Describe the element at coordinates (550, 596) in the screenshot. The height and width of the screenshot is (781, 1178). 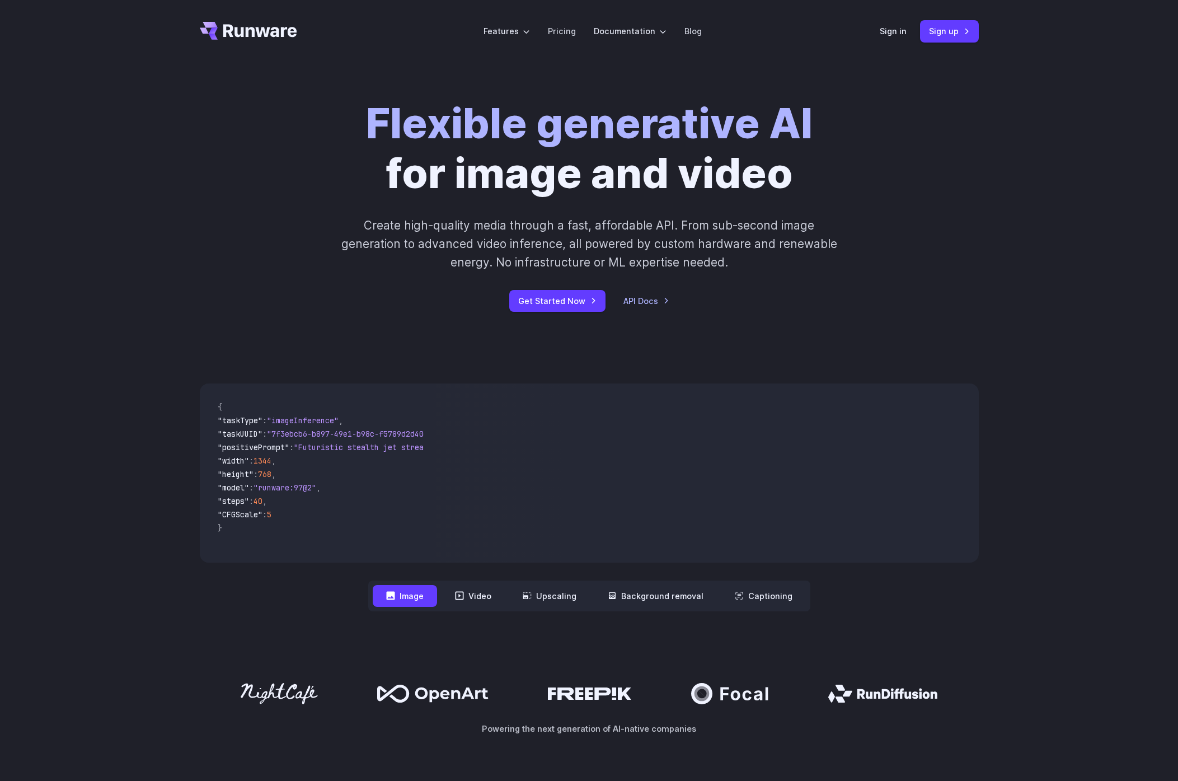
I see `button: Upscaling` at that location.